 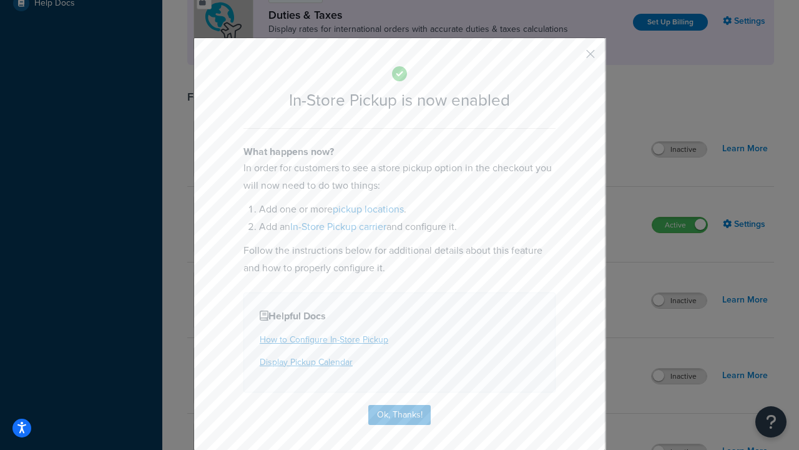 What do you see at coordinates (368, 209) in the screenshot?
I see `a: pickup locations` at bounding box center [368, 209].